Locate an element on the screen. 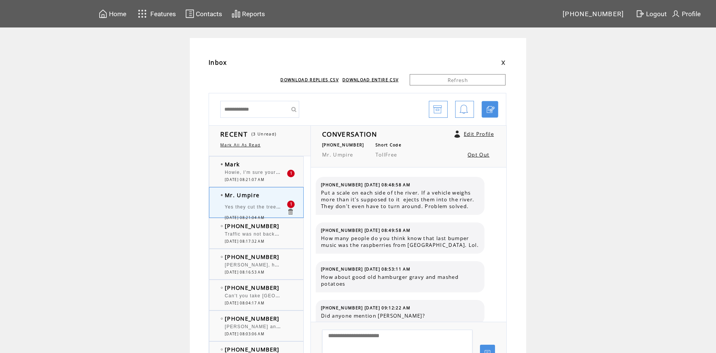 The width and height of the screenshot is (716, 353). a: Opt Out is located at coordinates (478, 154).